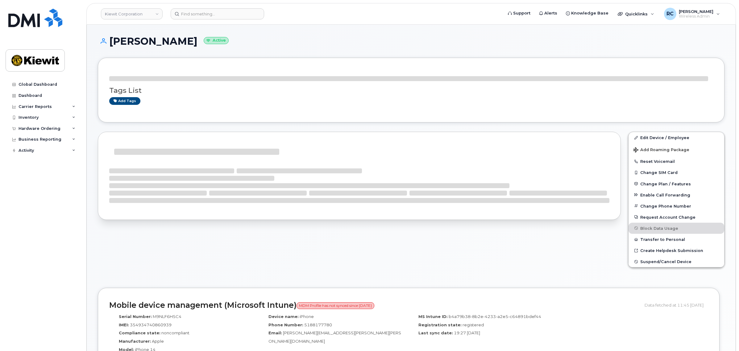 The width and height of the screenshot is (739, 351). Describe the element at coordinates (175, 333) in the screenshot. I see `span: noncompliant` at that location.